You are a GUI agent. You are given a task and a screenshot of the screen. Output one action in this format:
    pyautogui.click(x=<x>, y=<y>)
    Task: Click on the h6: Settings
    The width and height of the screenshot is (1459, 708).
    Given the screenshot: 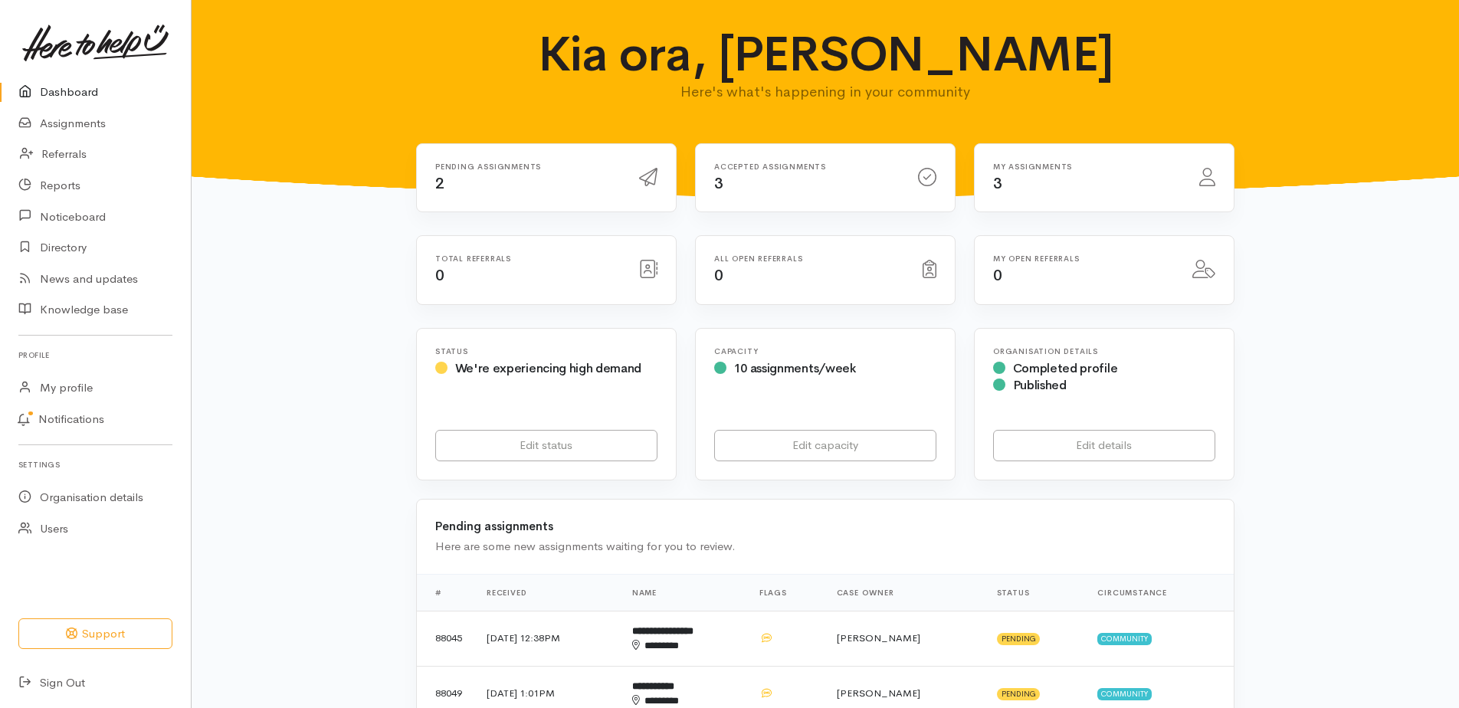 What is the action you would take?
    pyautogui.click(x=95, y=465)
    